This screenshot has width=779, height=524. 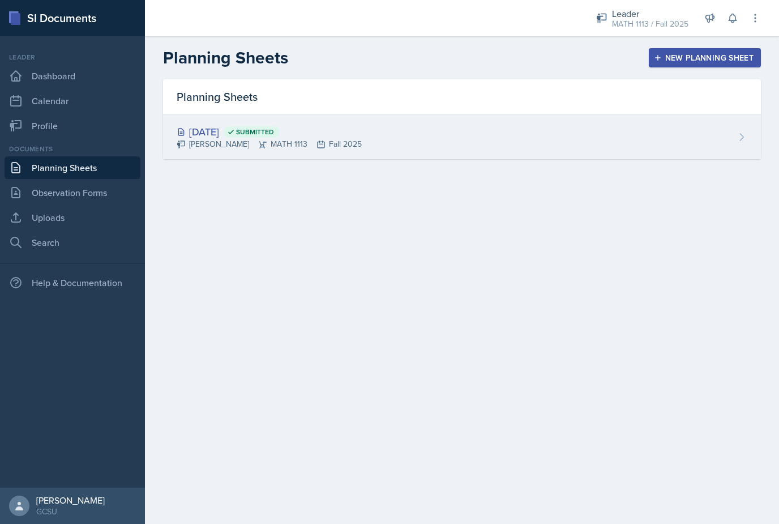 I want to click on a: Calendar, so click(x=72, y=101).